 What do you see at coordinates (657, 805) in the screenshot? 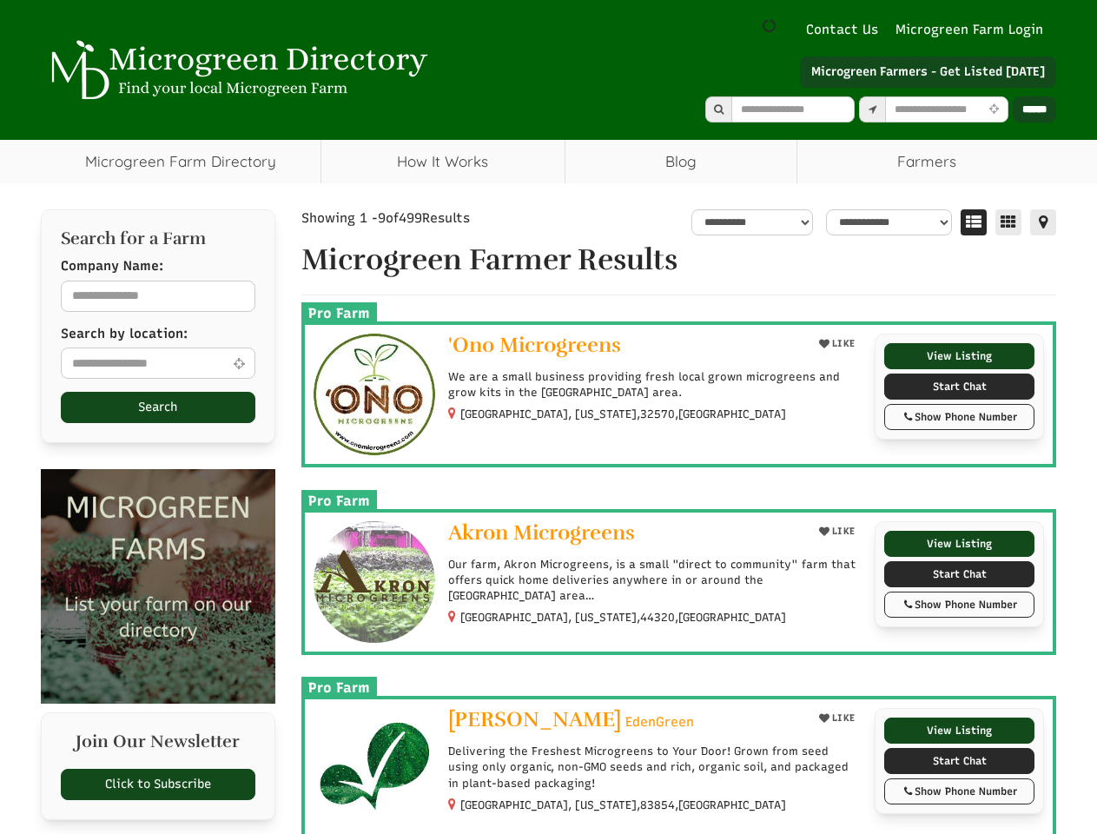
I see `span: 83854` at bounding box center [657, 805].